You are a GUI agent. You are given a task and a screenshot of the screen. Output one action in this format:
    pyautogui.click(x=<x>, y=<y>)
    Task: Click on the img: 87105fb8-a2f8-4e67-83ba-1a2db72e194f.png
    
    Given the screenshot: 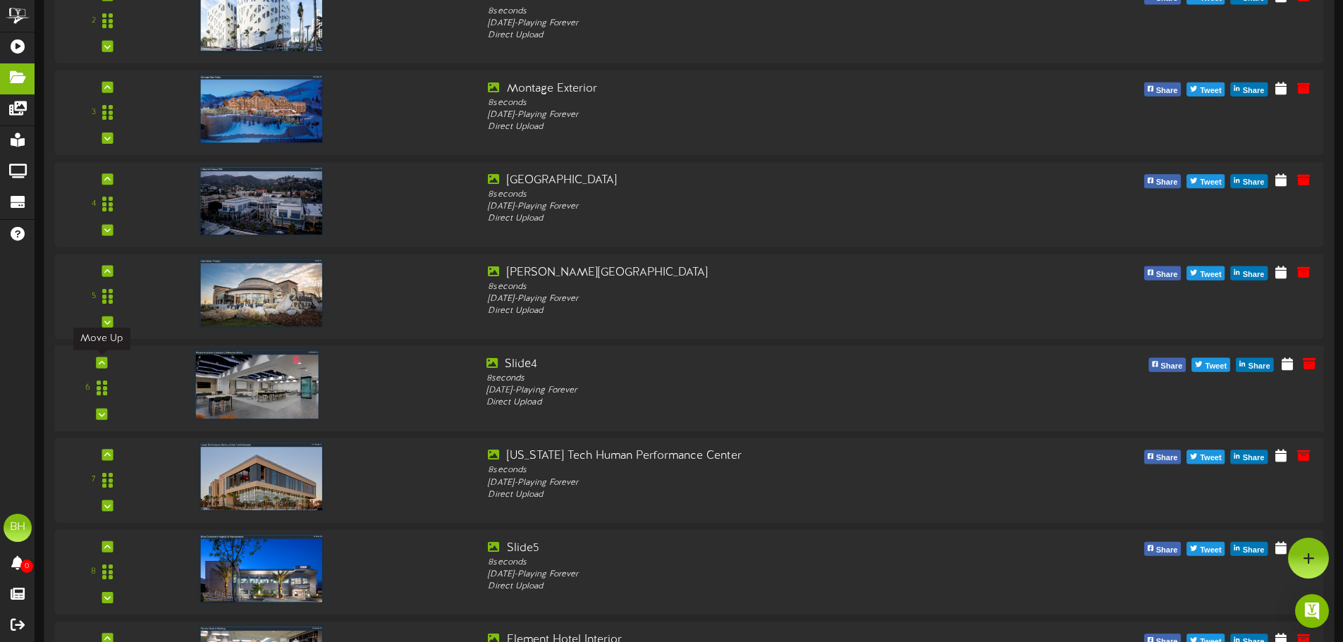 What is the action you would take?
    pyautogui.click(x=262, y=569)
    